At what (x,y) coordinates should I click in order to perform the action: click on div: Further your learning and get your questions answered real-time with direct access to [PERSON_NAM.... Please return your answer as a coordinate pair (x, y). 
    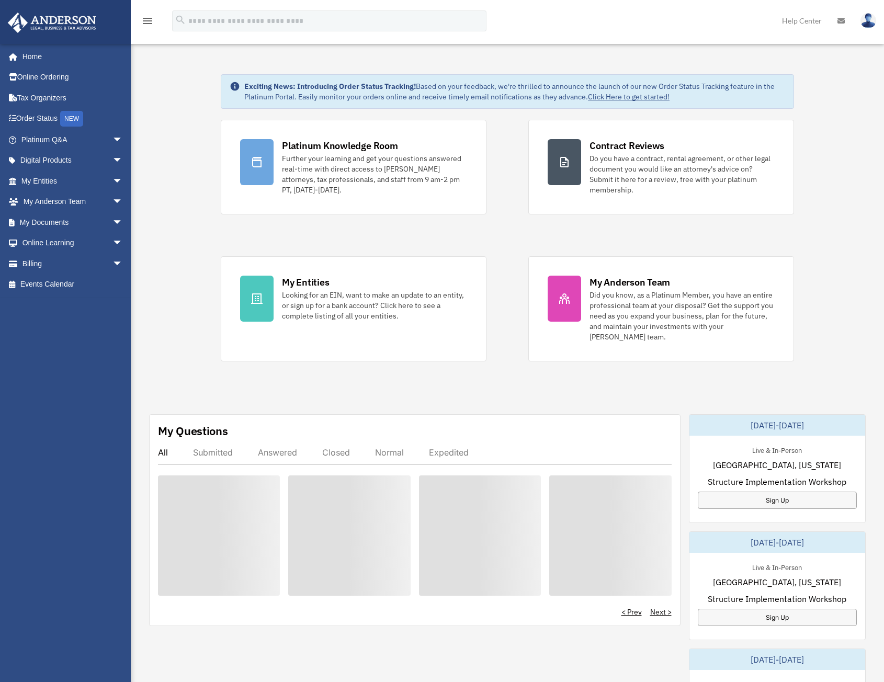
    Looking at the image, I should click on (374, 174).